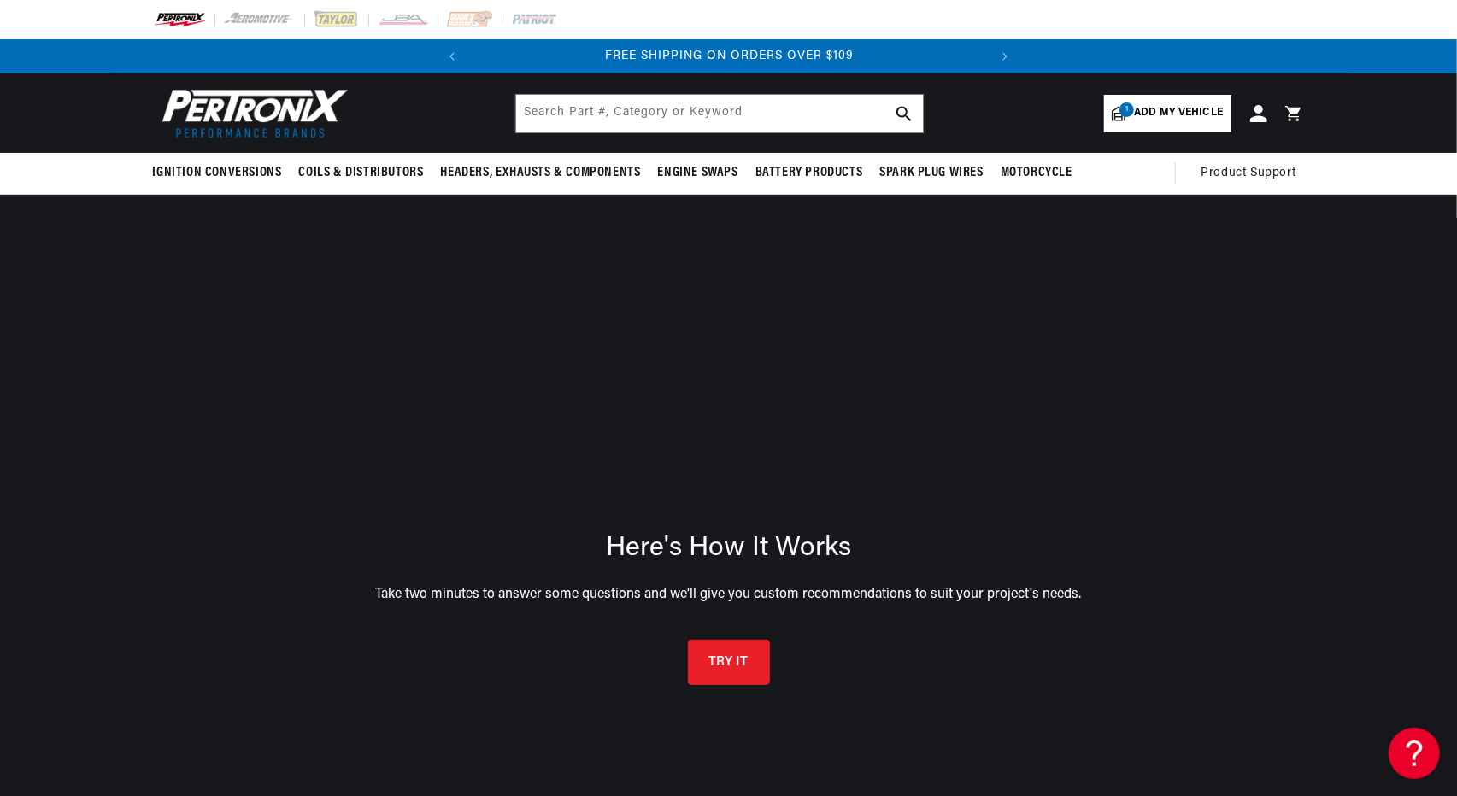 Image resolution: width=1457 pixels, height=796 pixels. I want to click on div: 2 of 2, so click(729, 56).